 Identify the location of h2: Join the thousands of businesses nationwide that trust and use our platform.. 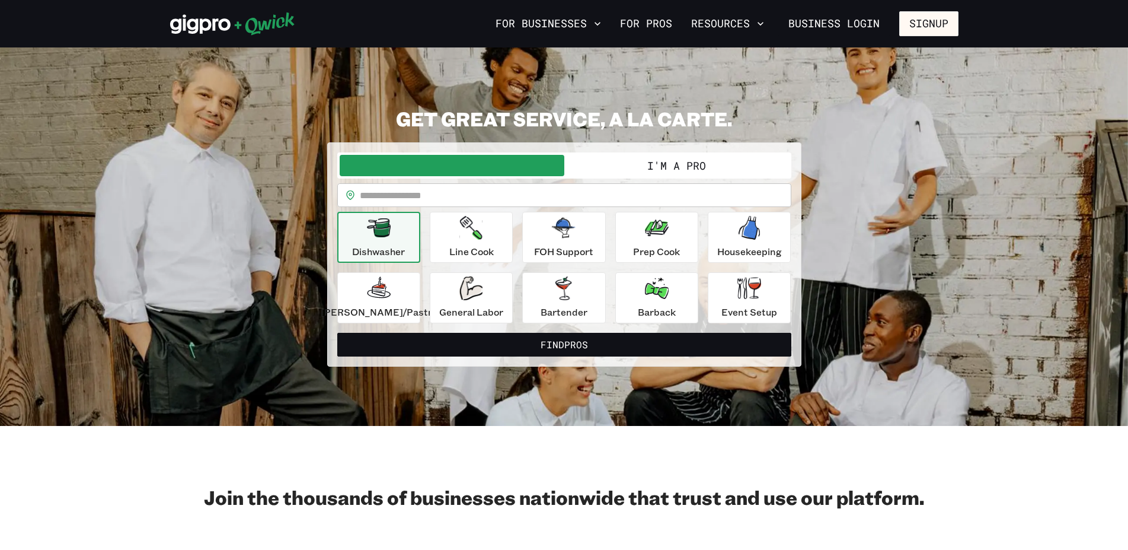
(565, 497).